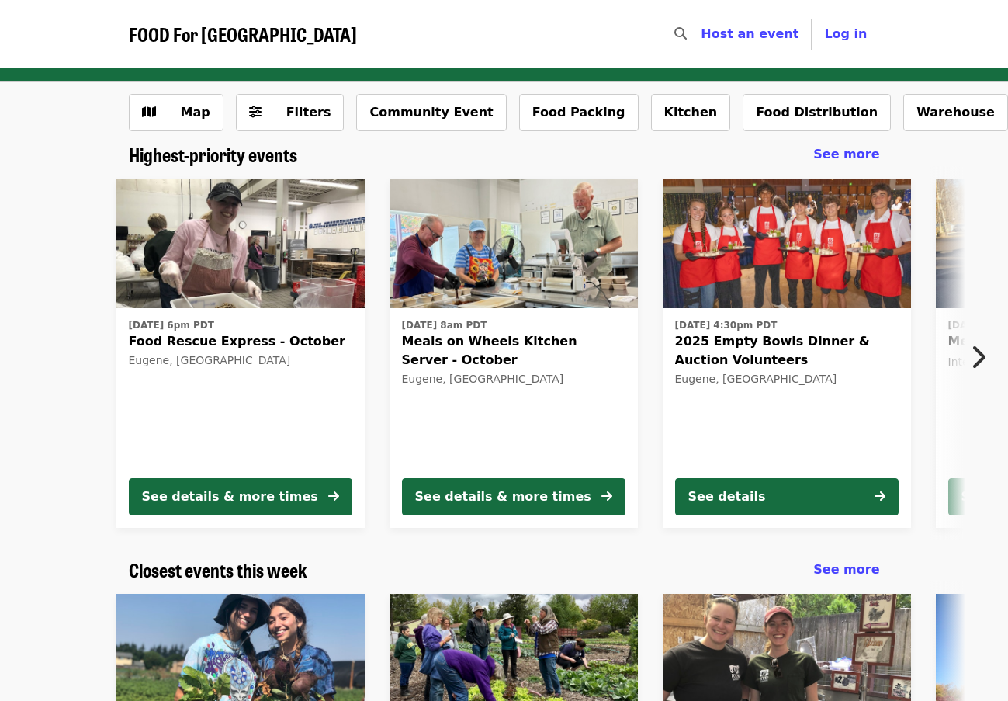 This screenshot has height=701, width=1008. I want to click on span: Log in, so click(845, 33).